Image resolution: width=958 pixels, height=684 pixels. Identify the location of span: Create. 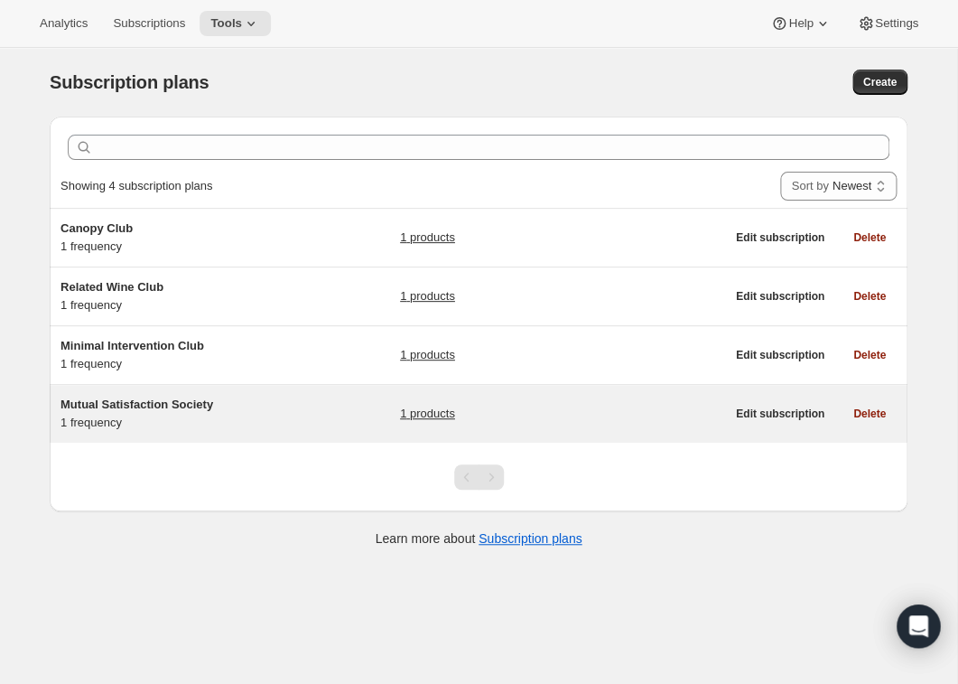
(880, 82).